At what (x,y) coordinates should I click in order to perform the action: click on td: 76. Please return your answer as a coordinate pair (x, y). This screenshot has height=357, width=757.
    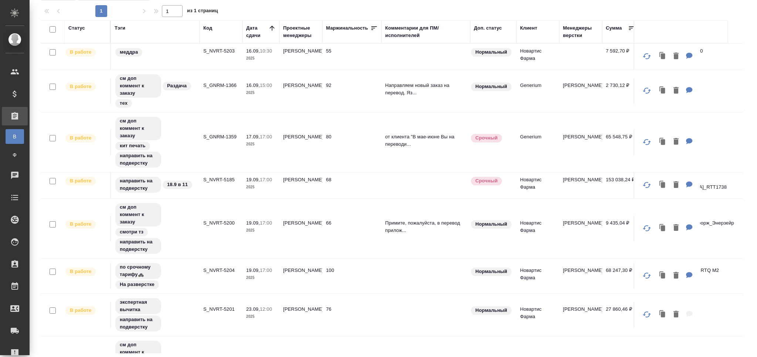
    Looking at the image, I should click on (352, 315).